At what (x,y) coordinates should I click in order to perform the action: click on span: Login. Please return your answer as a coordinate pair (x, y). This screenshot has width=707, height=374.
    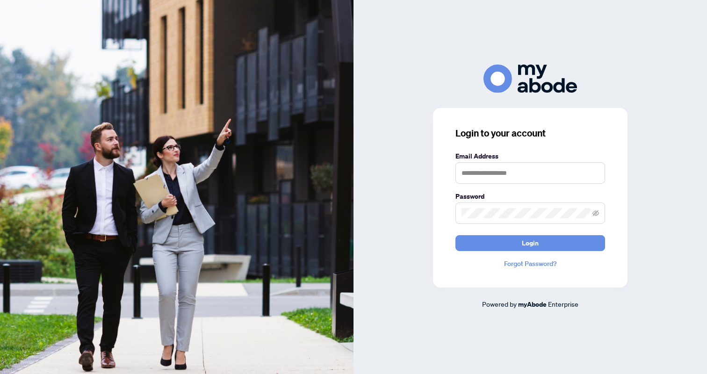
    Looking at the image, I should click on (530, 243).